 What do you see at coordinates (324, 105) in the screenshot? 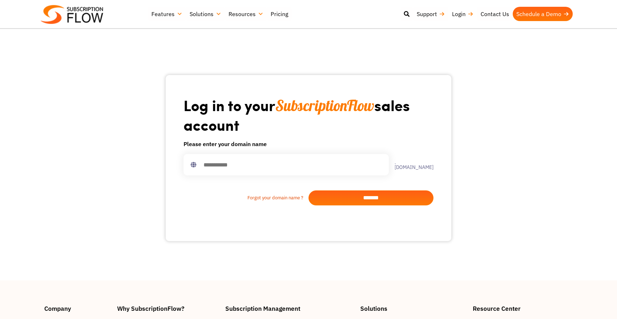
I see `span: SubscriptionFlow` at bounding box center [324, 105].